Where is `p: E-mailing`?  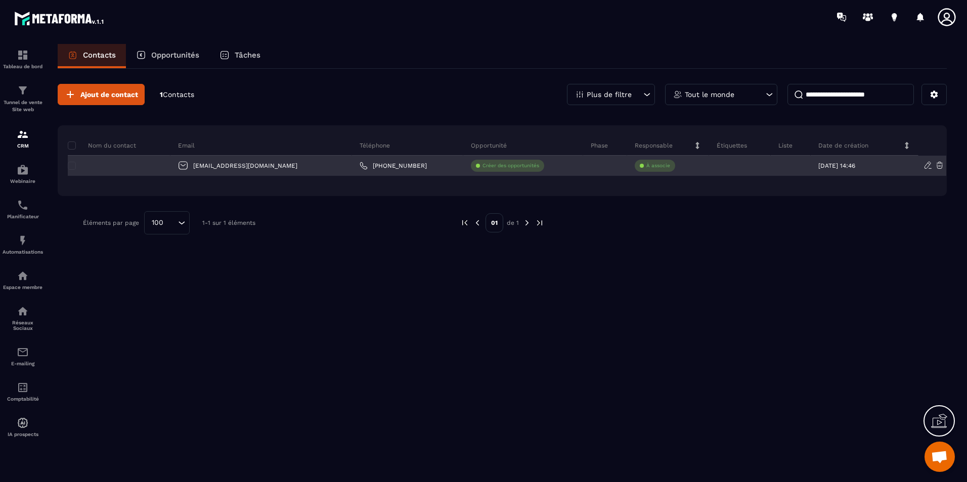
p: E-mailing is located at coordinates (23, 364).